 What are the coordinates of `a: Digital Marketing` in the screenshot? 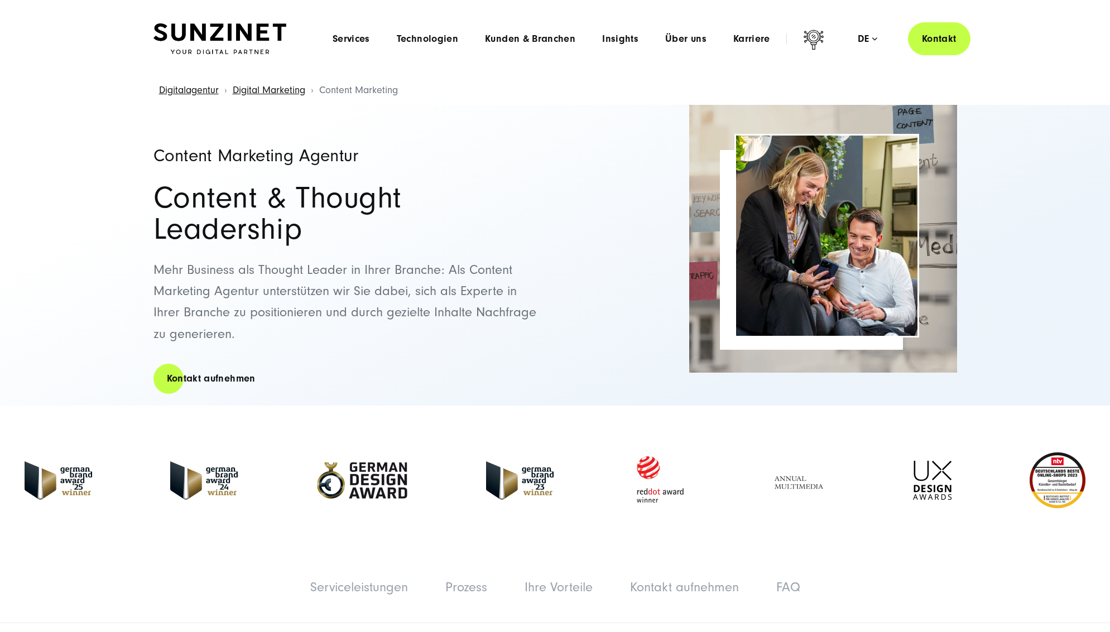 It's located at (269, 90).